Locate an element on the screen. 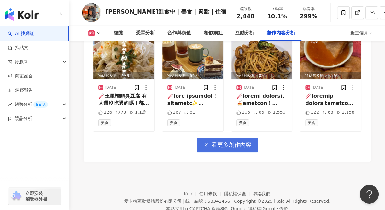 The height and width of the screenshot is (210, 385). img: logo is located at coordinates (22, 14).